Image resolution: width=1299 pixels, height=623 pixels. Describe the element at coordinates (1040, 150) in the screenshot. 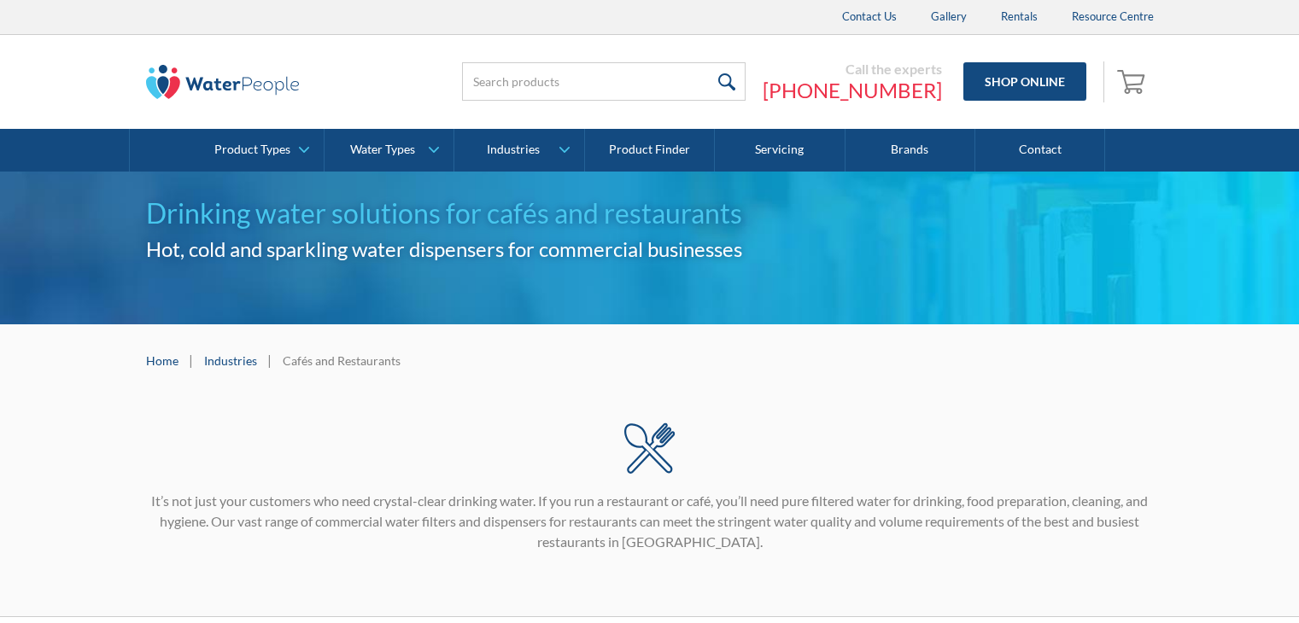

I see `a: Contact` at that location.